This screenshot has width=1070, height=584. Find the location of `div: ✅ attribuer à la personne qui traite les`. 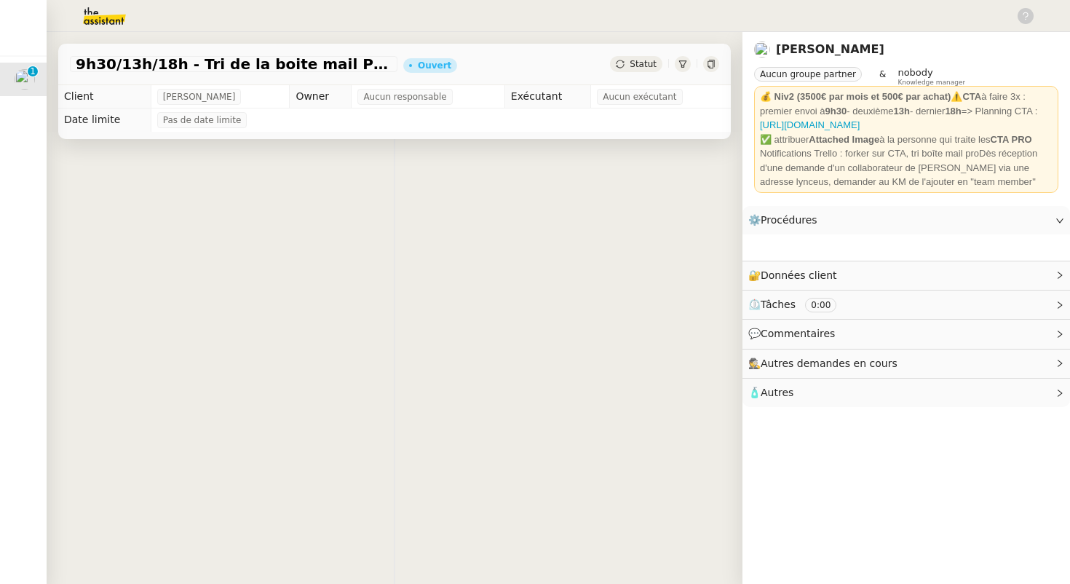

div: ✅ attribuer à la personne qui traite les is located at coordinates (906, 140).